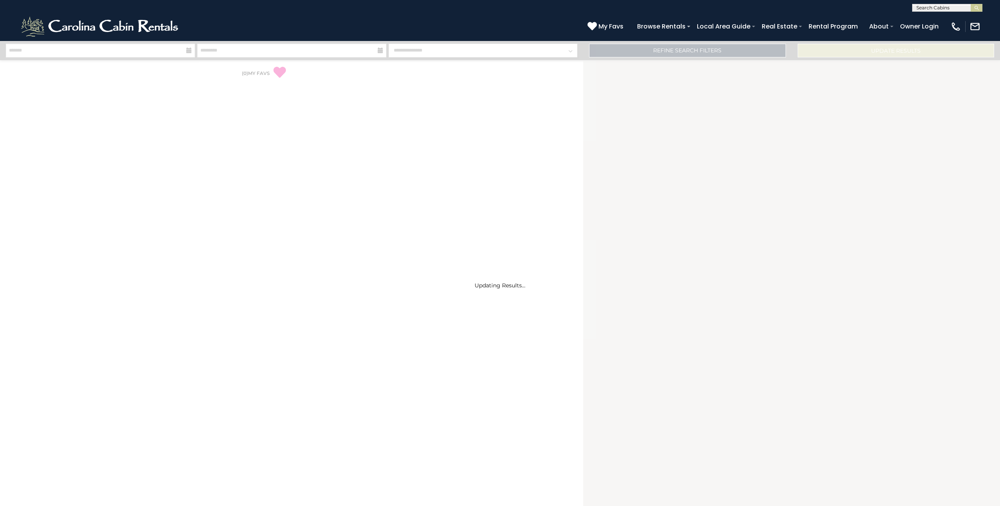 Image resolution: width=1000 pixels, height=506 pixels. I want to click on img: White-1-2.png, so click(100, 27).